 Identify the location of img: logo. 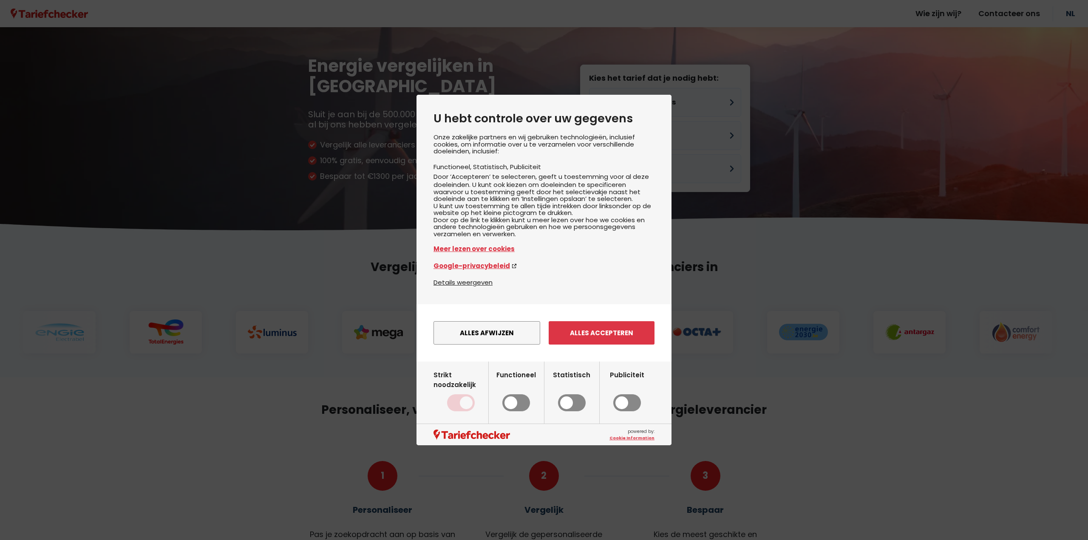
(472, 435).